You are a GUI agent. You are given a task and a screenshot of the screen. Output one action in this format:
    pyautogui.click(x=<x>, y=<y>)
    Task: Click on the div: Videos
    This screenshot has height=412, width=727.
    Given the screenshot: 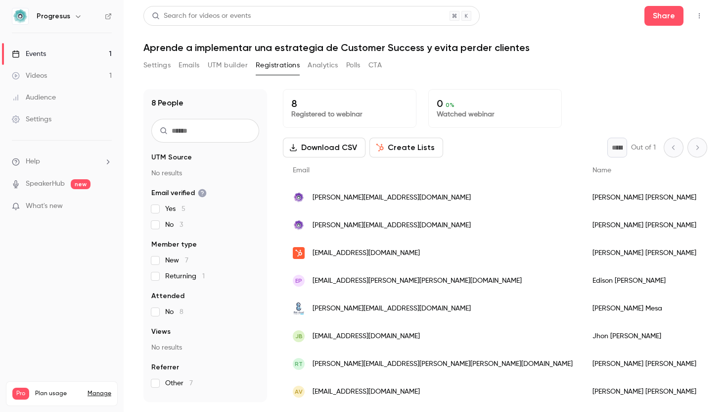 What is the action you would take?
    pyautogui.click(x=29, y=76)
    